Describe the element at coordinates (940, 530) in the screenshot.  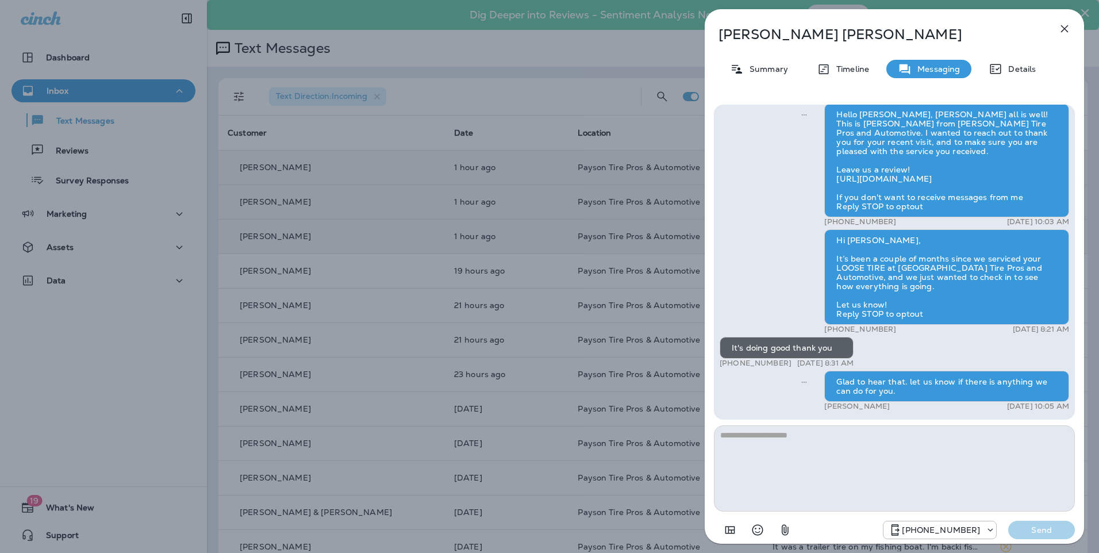
I see `div: +1 (928) 260-4498` at that location.